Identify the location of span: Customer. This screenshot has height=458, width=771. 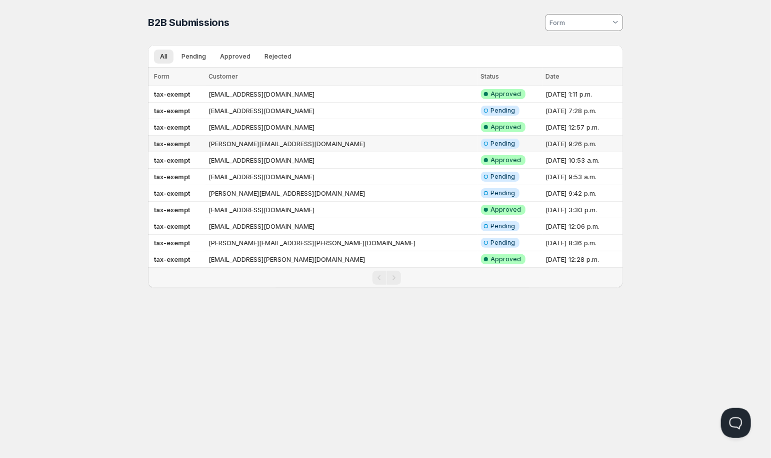
(223, 76).